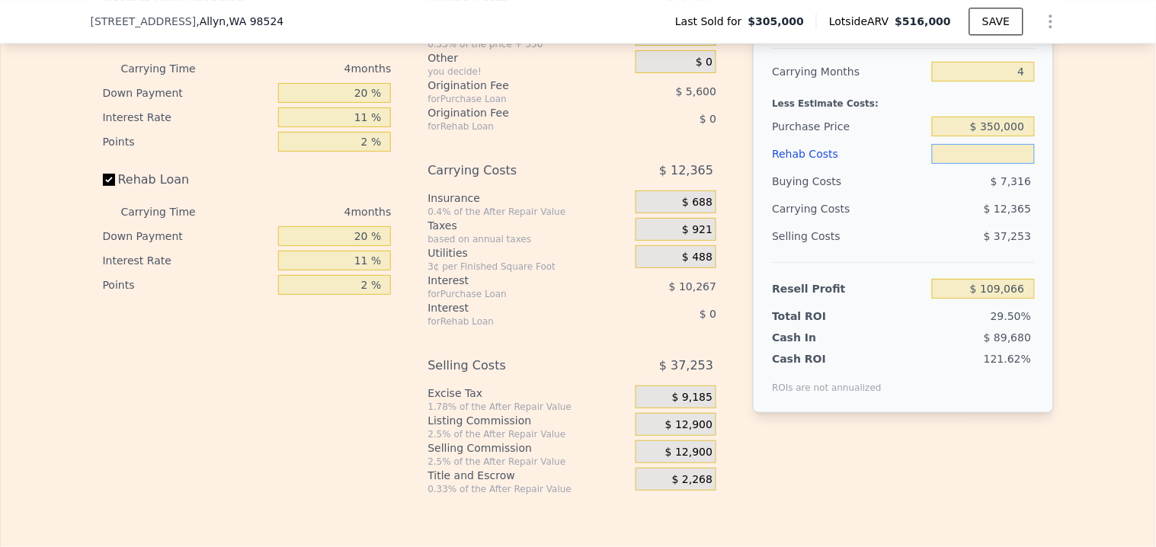 This screenshot has height=547, width=1156. I want to click on div: you decide!, so click(528, 72).